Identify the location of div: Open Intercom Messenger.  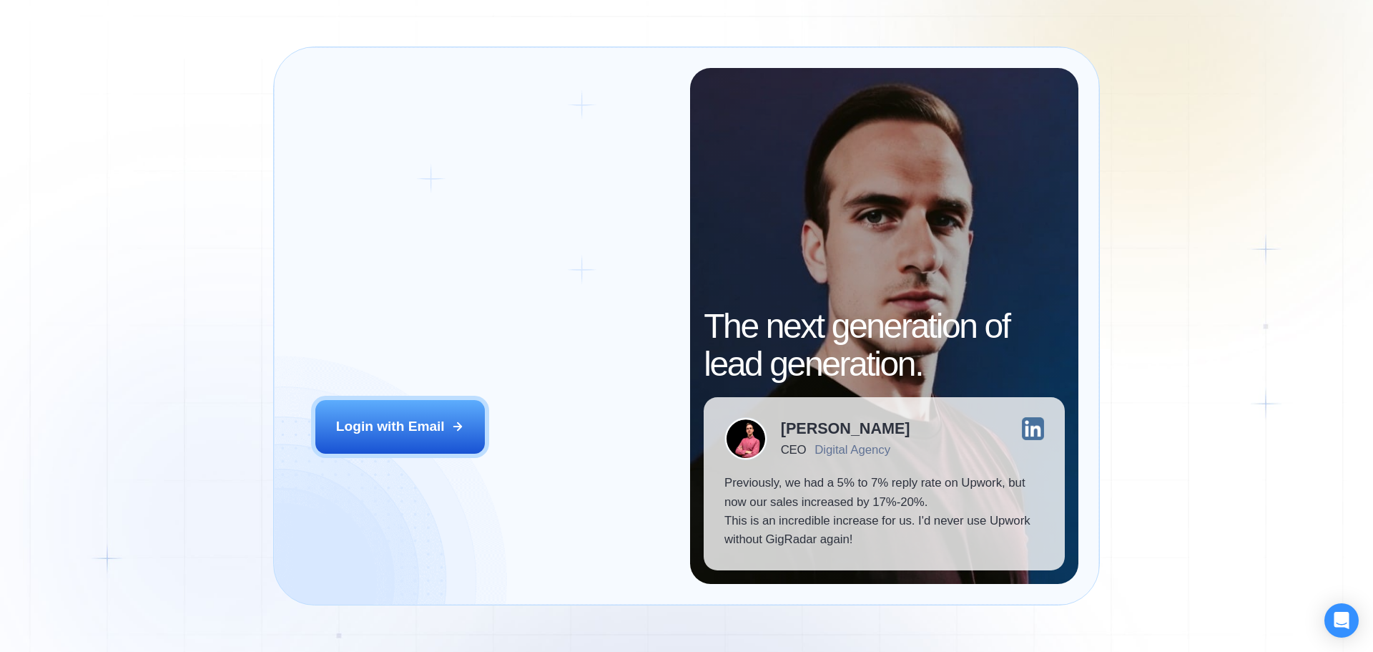
(1342, 620).